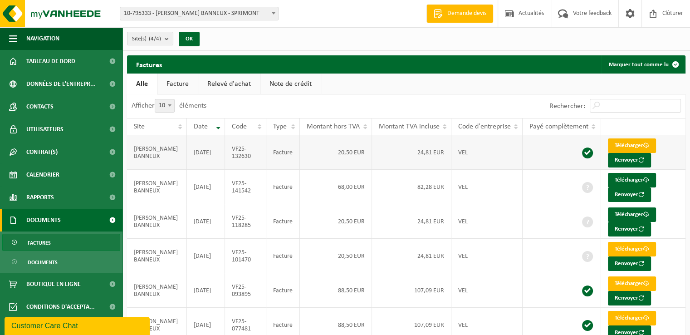 The image size is (690, 335). Describe the element at coordinates (149, 64) in the screenshot. I see `h2: Factures` at that location.